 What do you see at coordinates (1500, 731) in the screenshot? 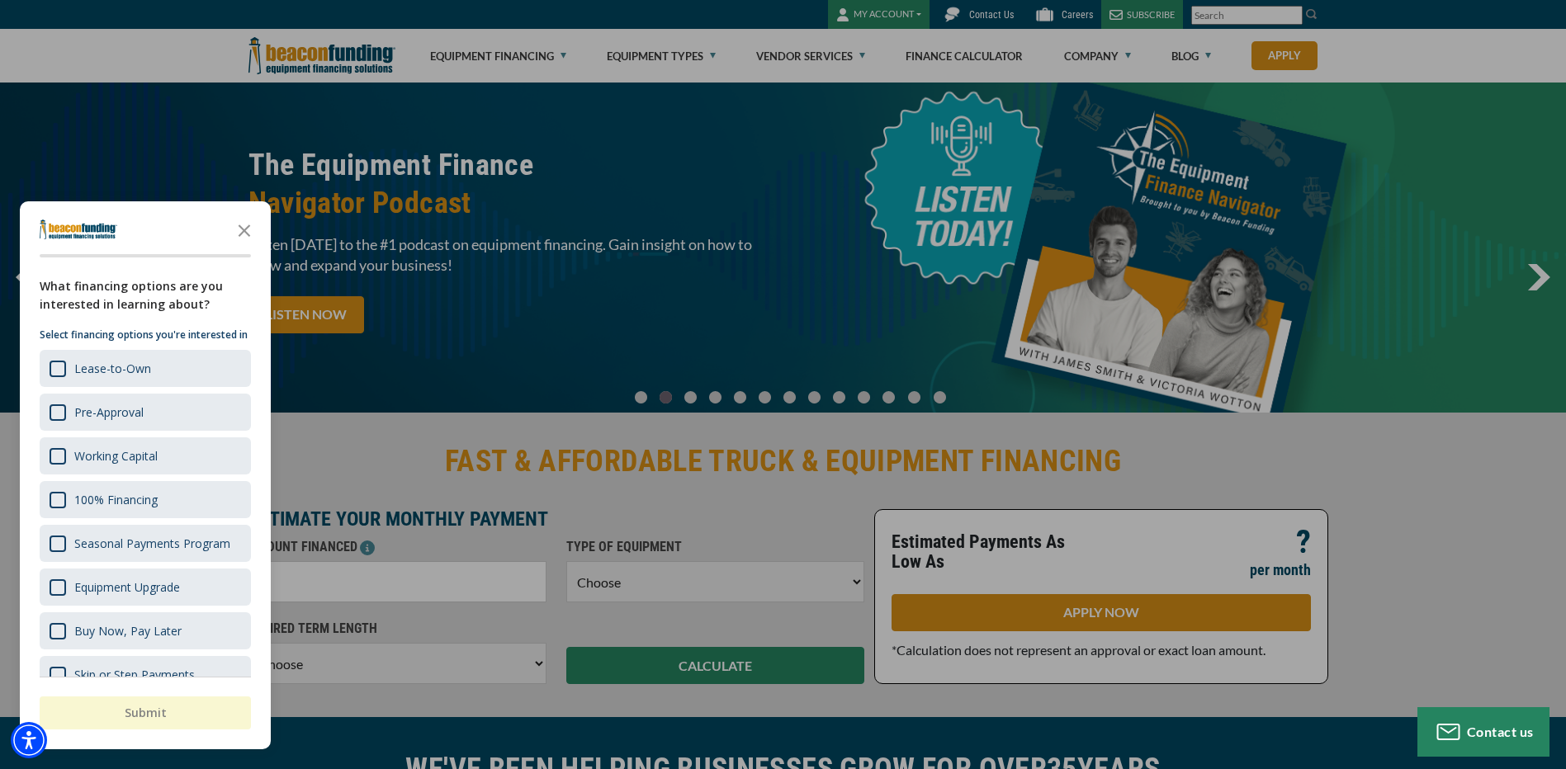
I see `span: Contact us` at bounding box center [1500, 731].